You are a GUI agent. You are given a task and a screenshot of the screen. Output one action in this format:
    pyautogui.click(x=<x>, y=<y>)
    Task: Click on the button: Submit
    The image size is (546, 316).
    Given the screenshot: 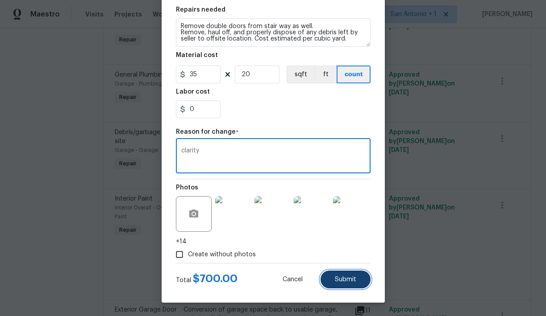 What is the action you would take?
    pyautogui.click(x=345, y=280)
    